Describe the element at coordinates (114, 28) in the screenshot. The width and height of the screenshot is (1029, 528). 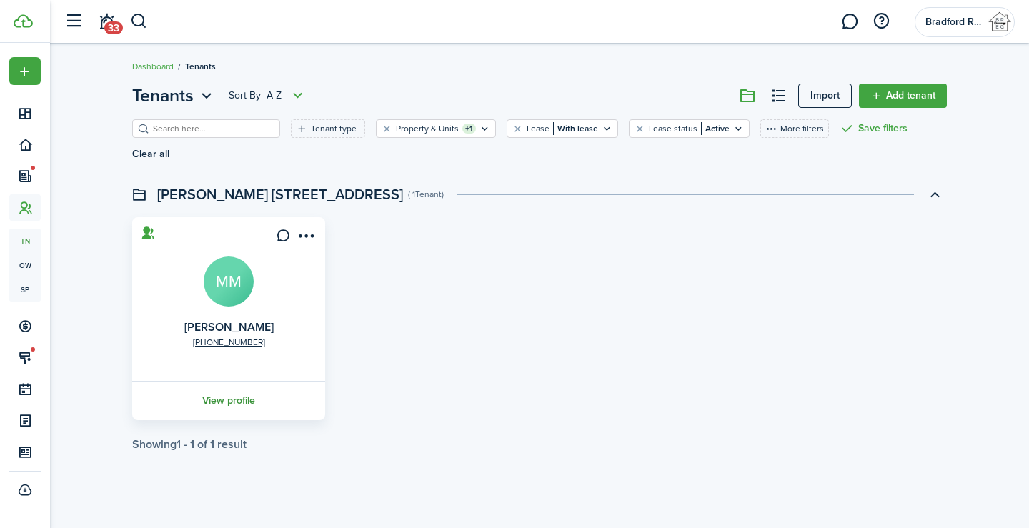
I see `span: 33` at that location.